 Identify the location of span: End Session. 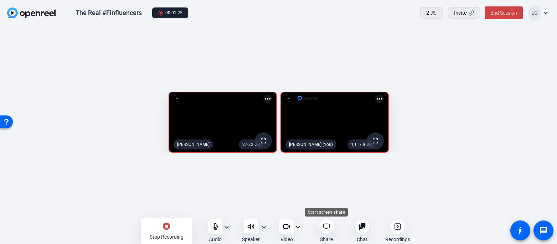
(504, 13).